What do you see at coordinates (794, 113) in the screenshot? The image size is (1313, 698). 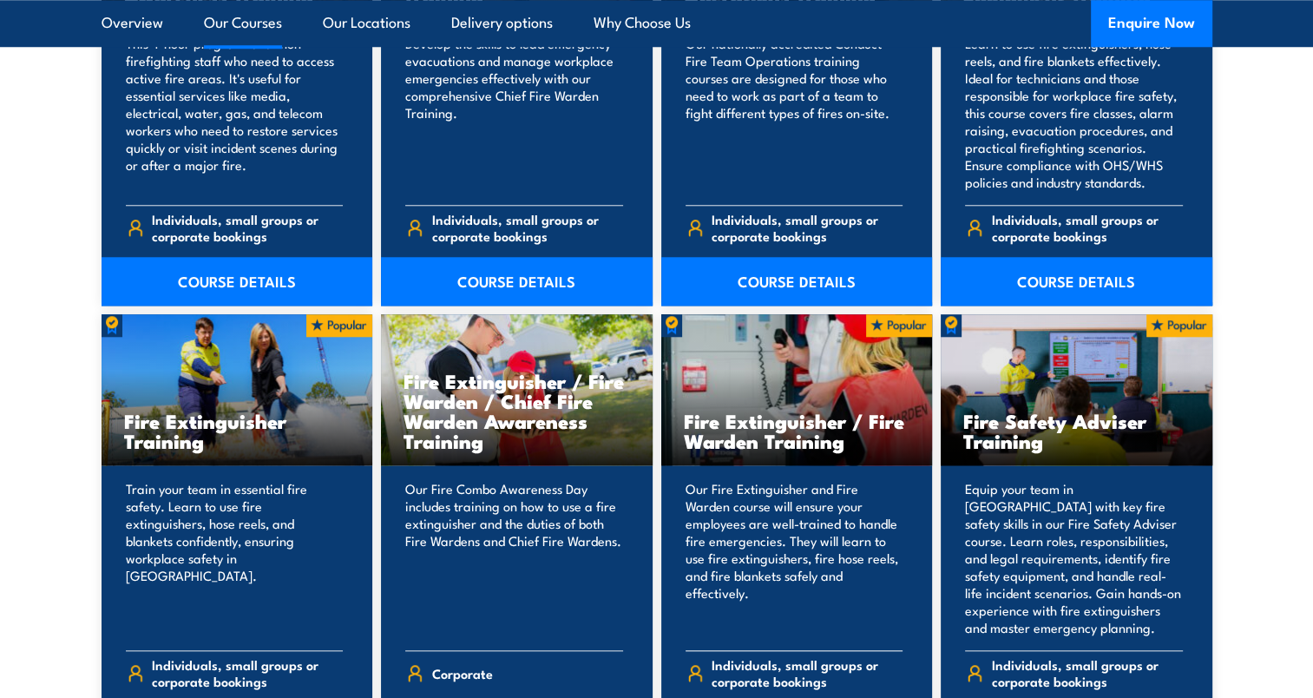 I see `p: Our nationally accredited Conduct Fire Team Operations training courses are designed for those wh...` at bounding box center [794, 113].